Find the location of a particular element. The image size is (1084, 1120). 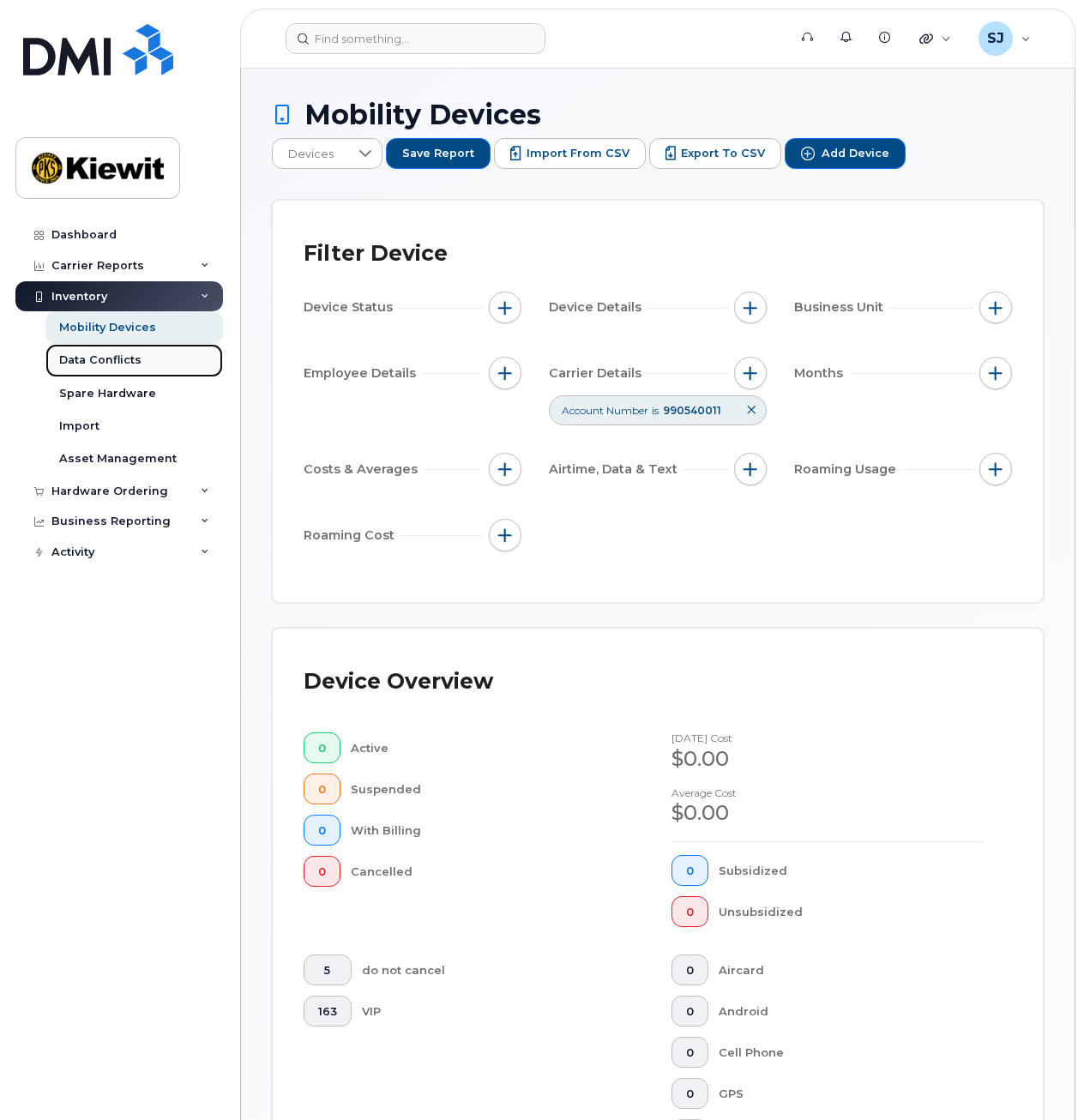

span: 163 is located at coordinates (328, 1012).